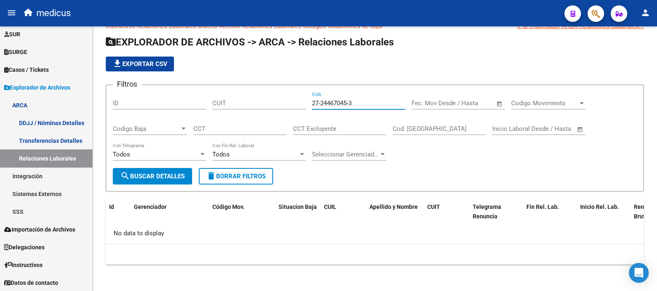 Image resolution: width=657 pixels, height=291 pixels. I want to click on datatable-header-cell: Id, so click(118, 216).